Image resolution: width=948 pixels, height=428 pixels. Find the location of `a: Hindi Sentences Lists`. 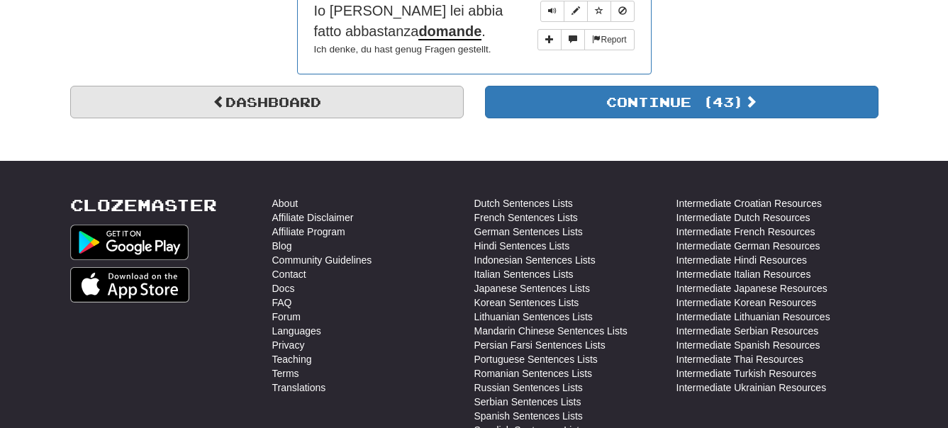

a: Hindi Sentences Lists is located at coordinates (522, 246).